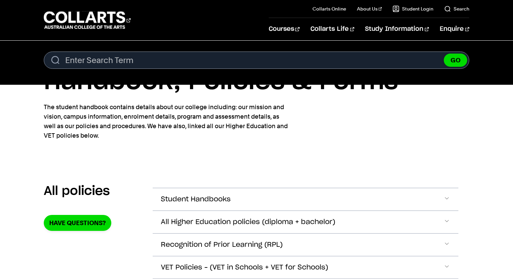 The image size is (513, 279). Describe the element at coordinates (455, 60) in the screenshot. I see `button: GO` at that location.